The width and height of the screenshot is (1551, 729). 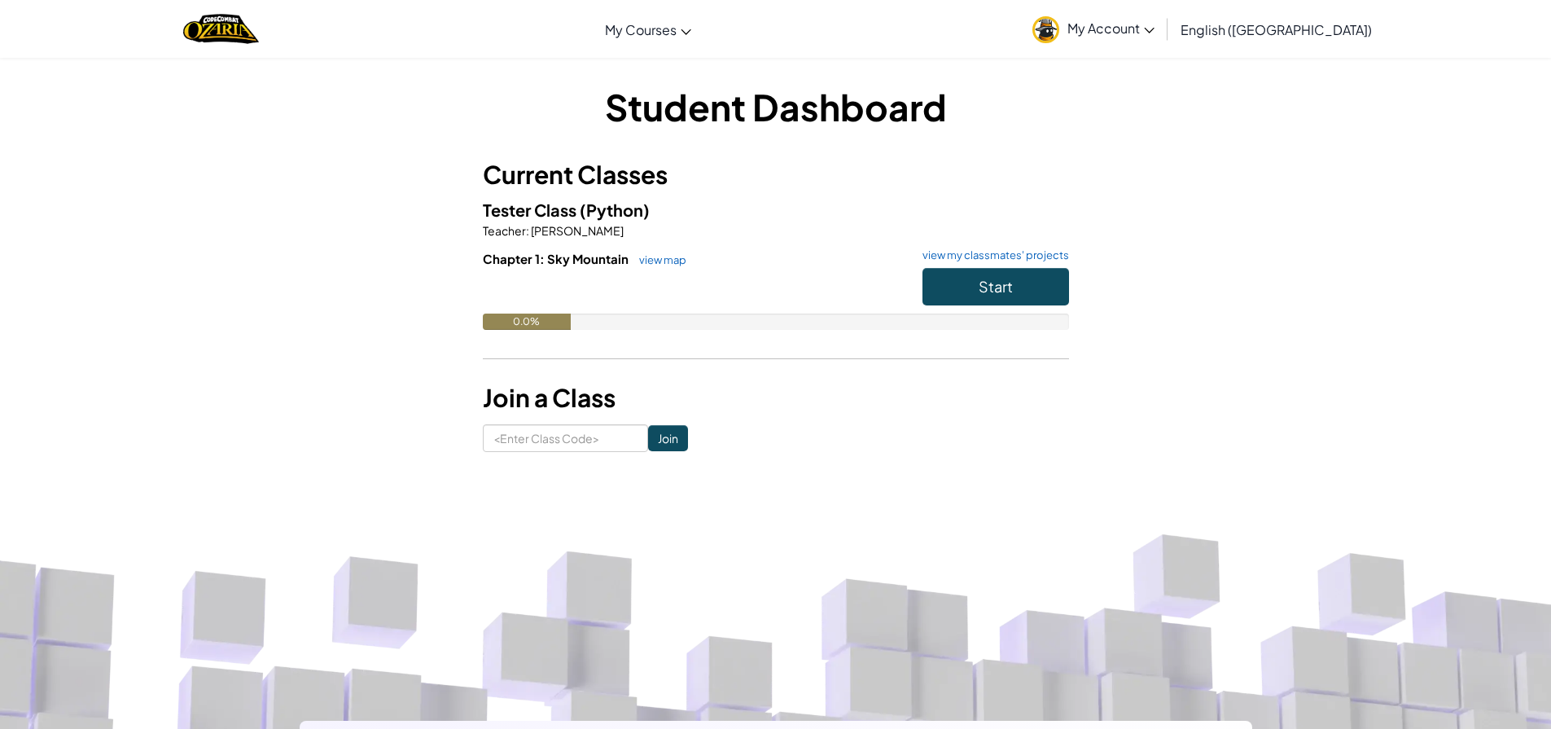 What do you see at coordinates (1111, 28) in the screenshot?
I see `span: My Account` at bounding box center [1111, 28].